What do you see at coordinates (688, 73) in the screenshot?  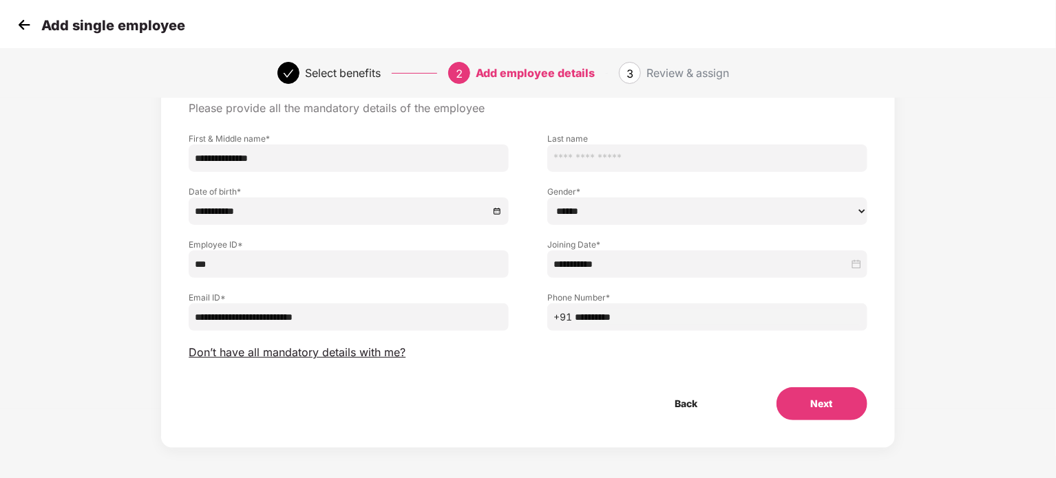 I see `div: Review & assign` at bounding box center [688, 73].